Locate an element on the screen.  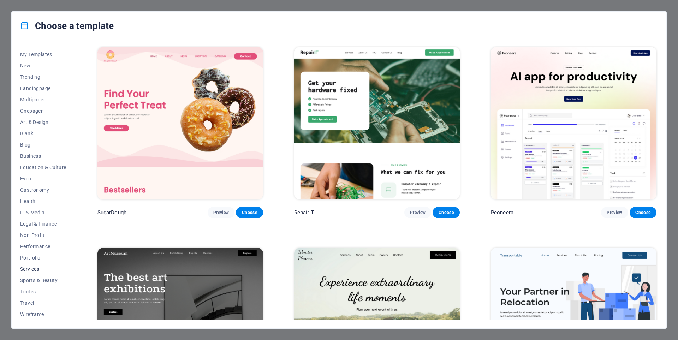
span: Trades is located at coordinates (43, 292).